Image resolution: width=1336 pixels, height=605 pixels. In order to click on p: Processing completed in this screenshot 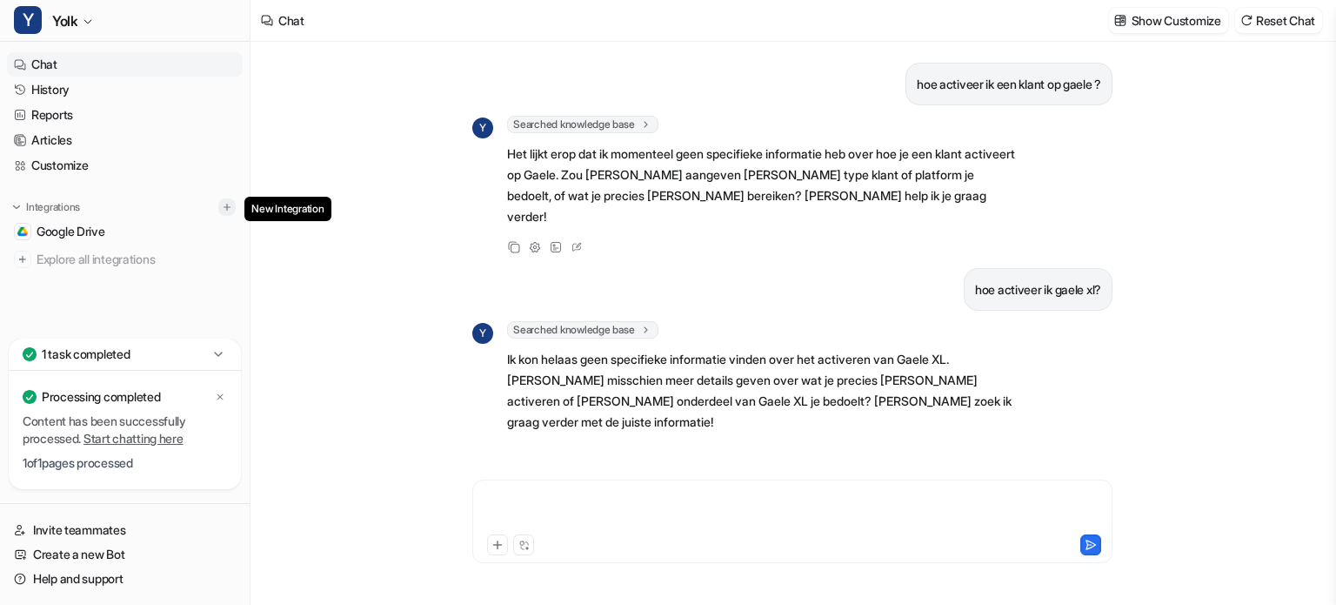, I will do `click(101, 397)`.